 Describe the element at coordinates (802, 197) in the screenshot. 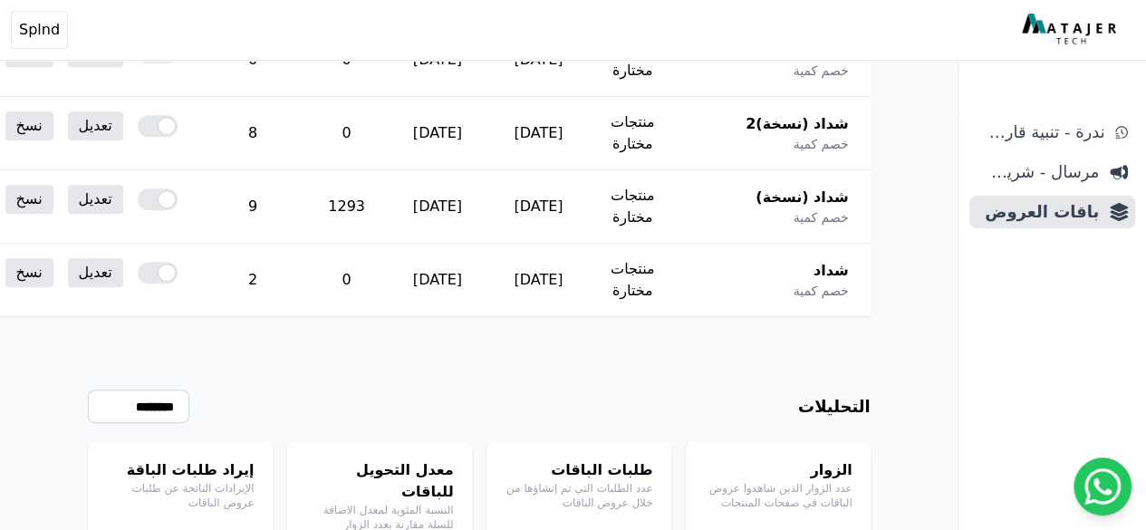

I see `span: شداد (نسخة)` at that location.